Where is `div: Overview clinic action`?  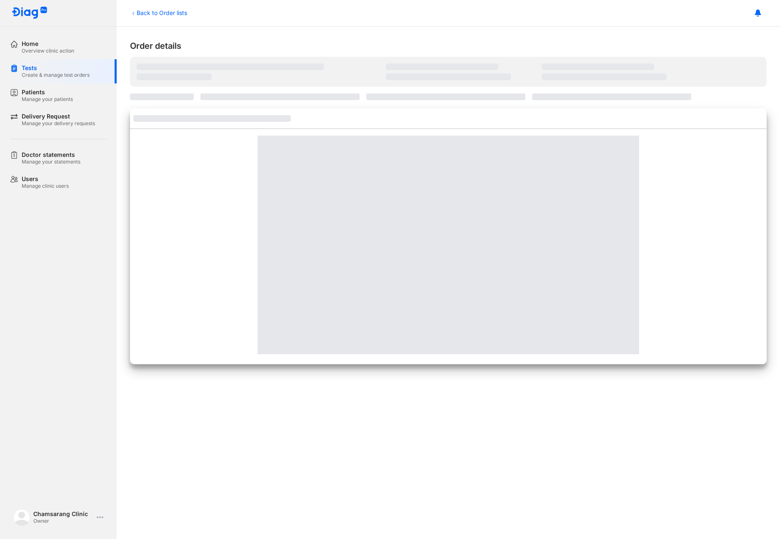 div: Overview clinic action is located at coordinates (48, 51).